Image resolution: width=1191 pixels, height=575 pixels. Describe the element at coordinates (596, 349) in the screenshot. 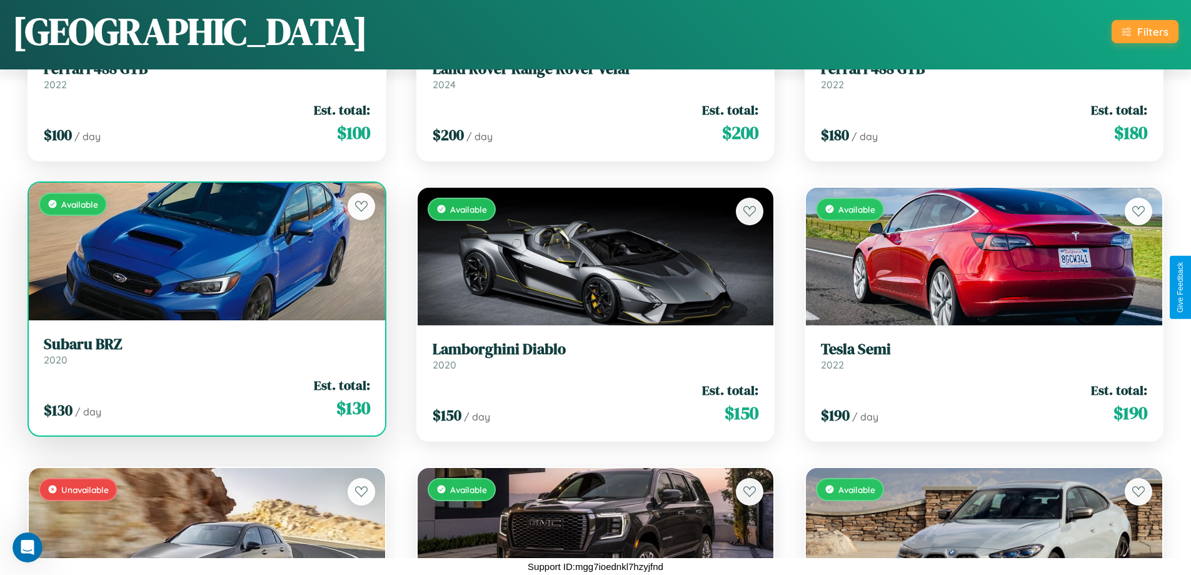

I see `h3: Lamborghini Diablo` at that location.